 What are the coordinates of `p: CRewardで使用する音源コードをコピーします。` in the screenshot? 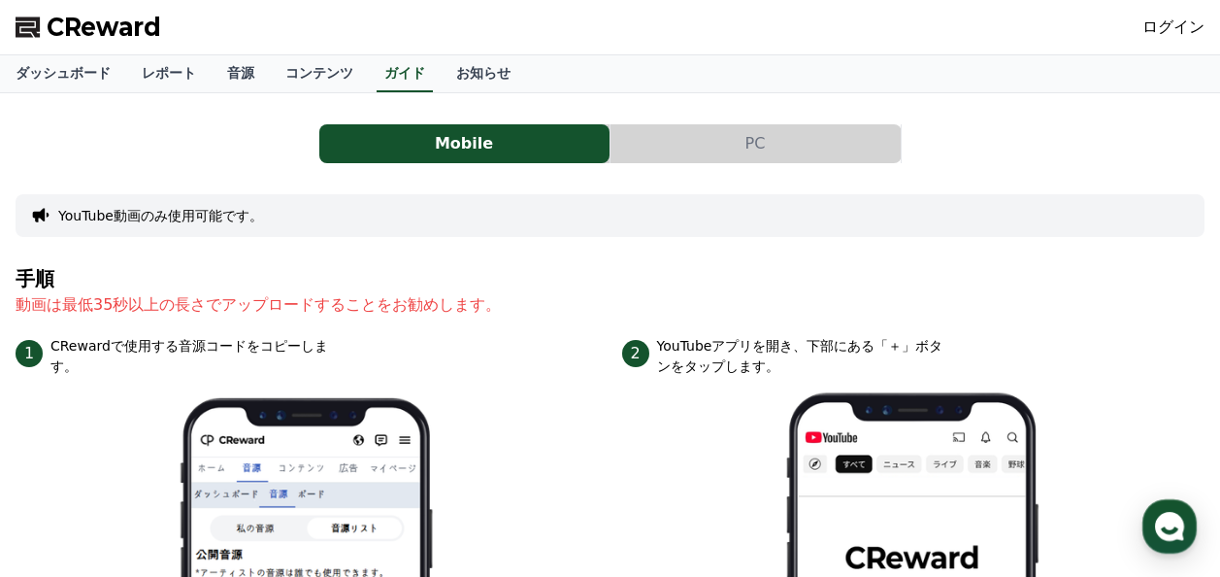 It's located at (196, 356).